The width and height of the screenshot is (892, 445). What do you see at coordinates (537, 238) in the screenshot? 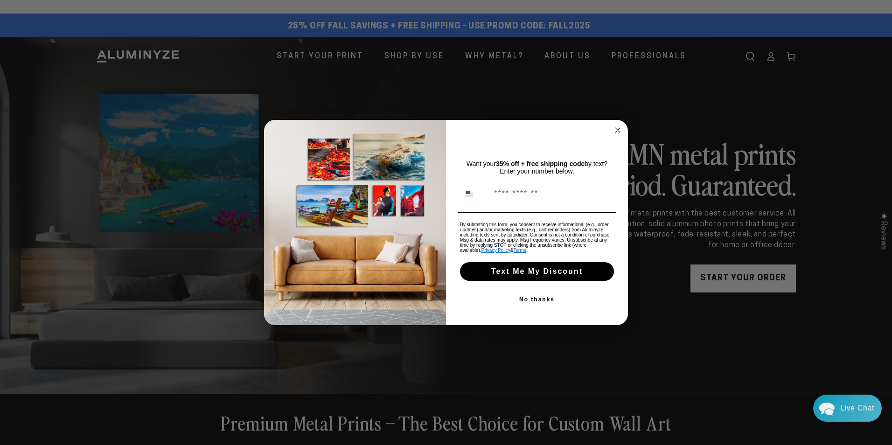
I see `p: By submitting this form, you consent to receive informational (e.g., order updates) and/or market...` at bounding box center [537, 238].